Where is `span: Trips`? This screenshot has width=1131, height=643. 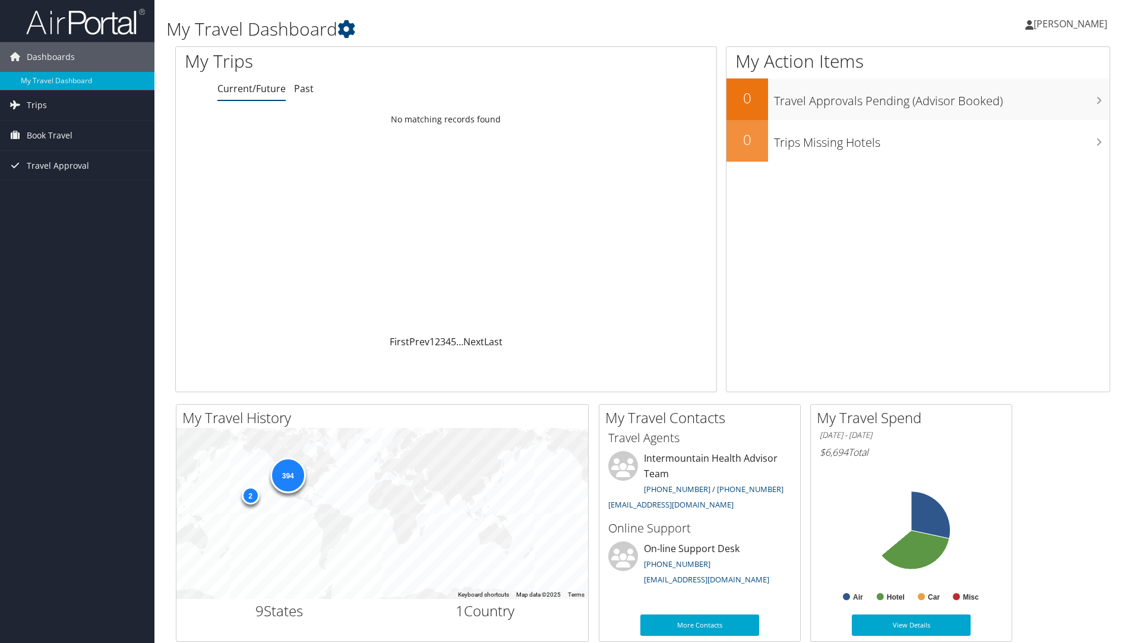 span: Trips is located at coordinates (37, 105).